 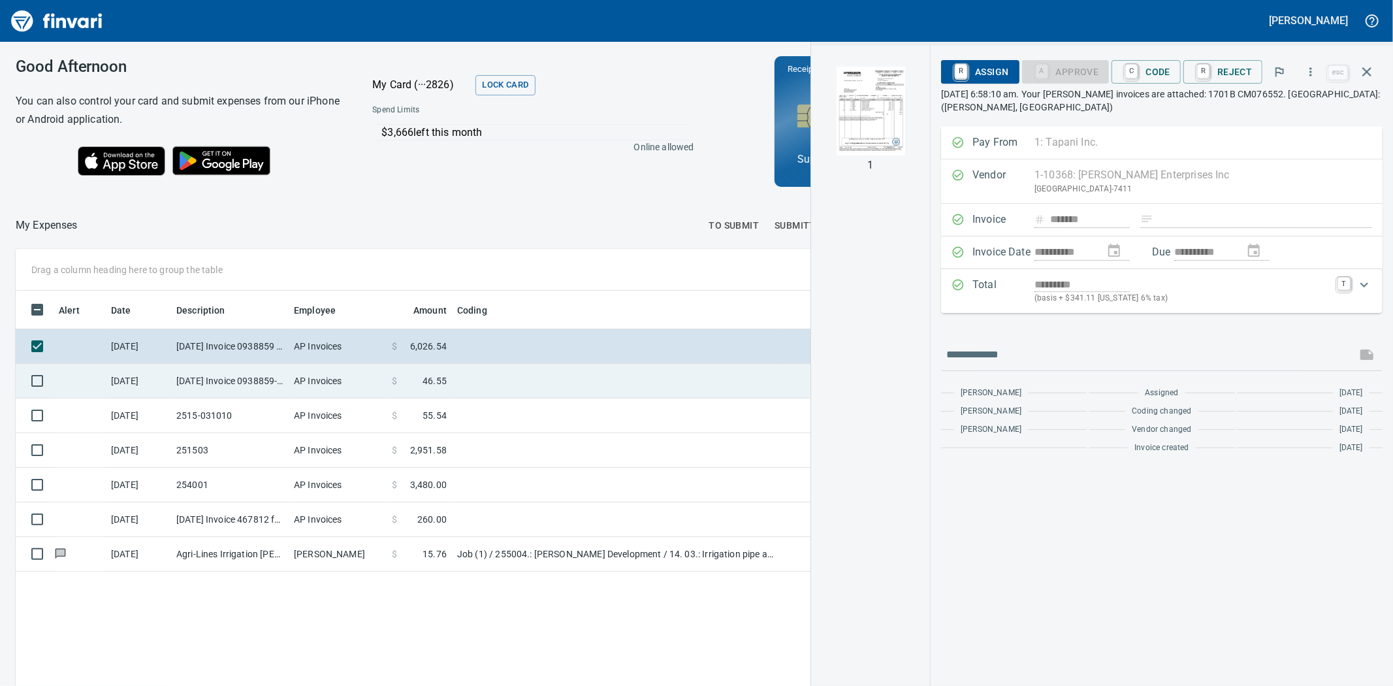 I want to click on span: This records your message into the invoice and notifies anyone mentioned, so click(x=1366, y=355).